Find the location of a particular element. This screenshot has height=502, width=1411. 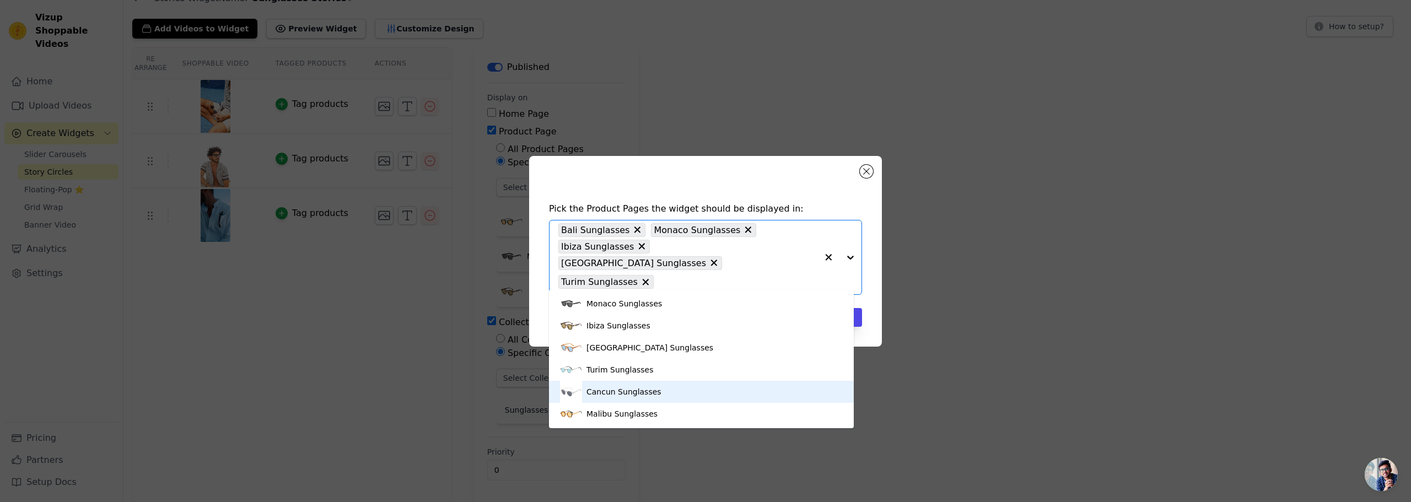

button: Close modal is located at coordinates (866, 171).